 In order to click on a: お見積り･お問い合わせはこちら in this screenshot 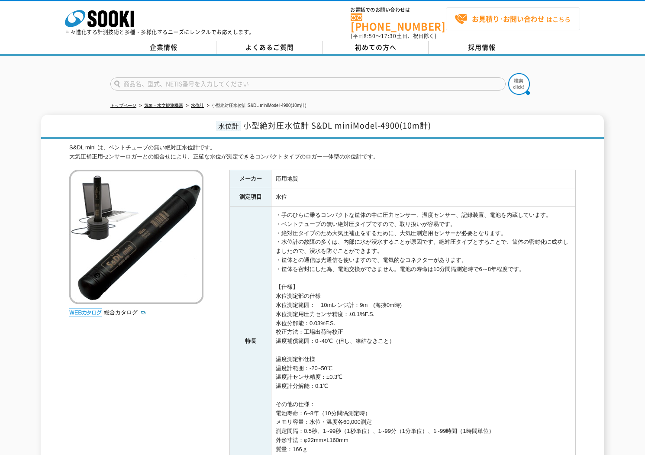, I will do `click(513, 19)`.